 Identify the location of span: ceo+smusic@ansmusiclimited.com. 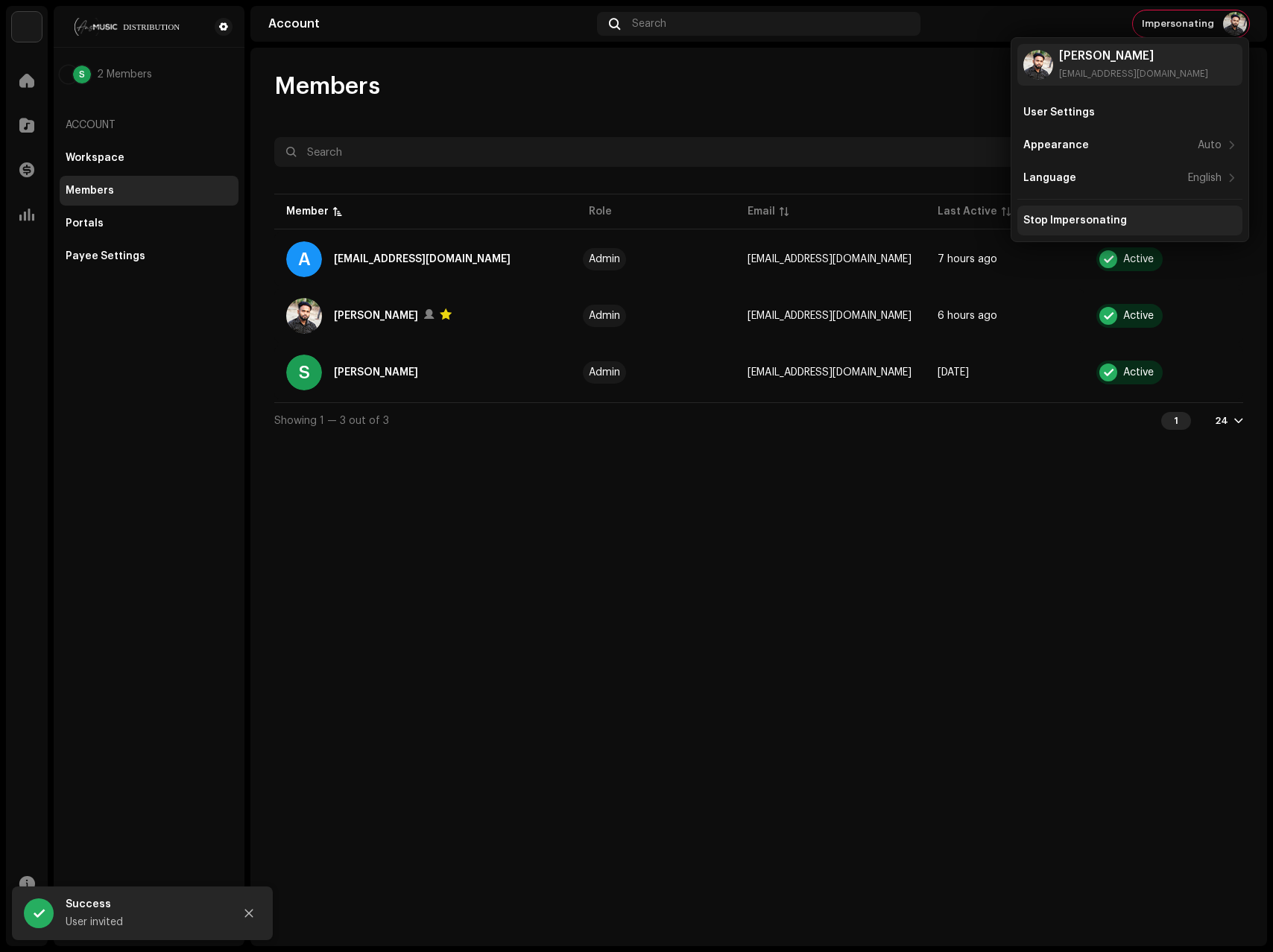
(829, 316).